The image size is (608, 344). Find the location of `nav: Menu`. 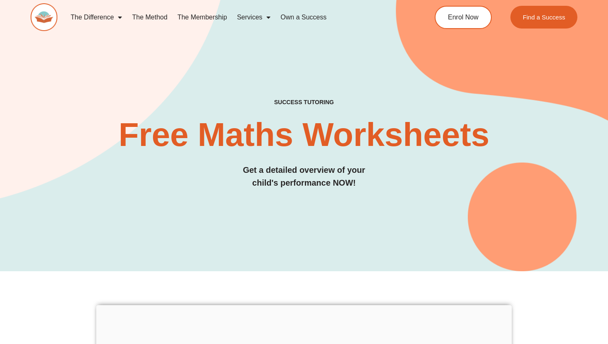

nav: Menu is located at coordinates (235, 17).